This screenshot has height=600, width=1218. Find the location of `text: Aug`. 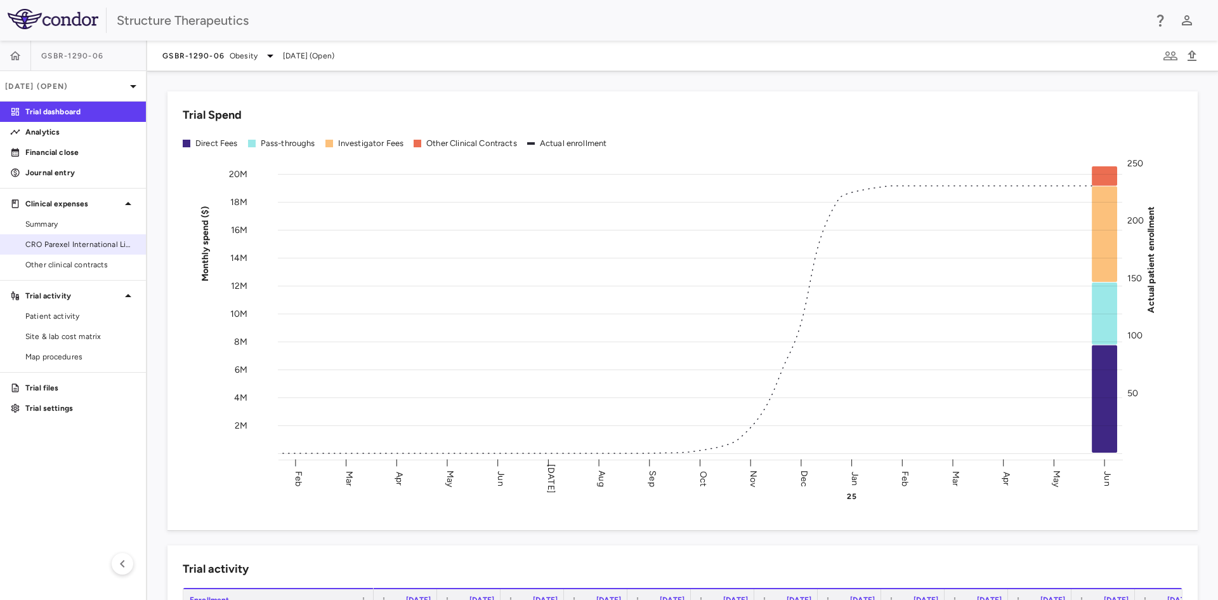

text: Aug is located at coordinates (601, 478).